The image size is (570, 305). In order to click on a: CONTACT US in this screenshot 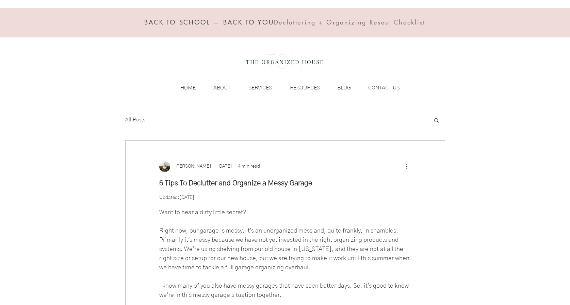, I will do `click(379, 88)`.